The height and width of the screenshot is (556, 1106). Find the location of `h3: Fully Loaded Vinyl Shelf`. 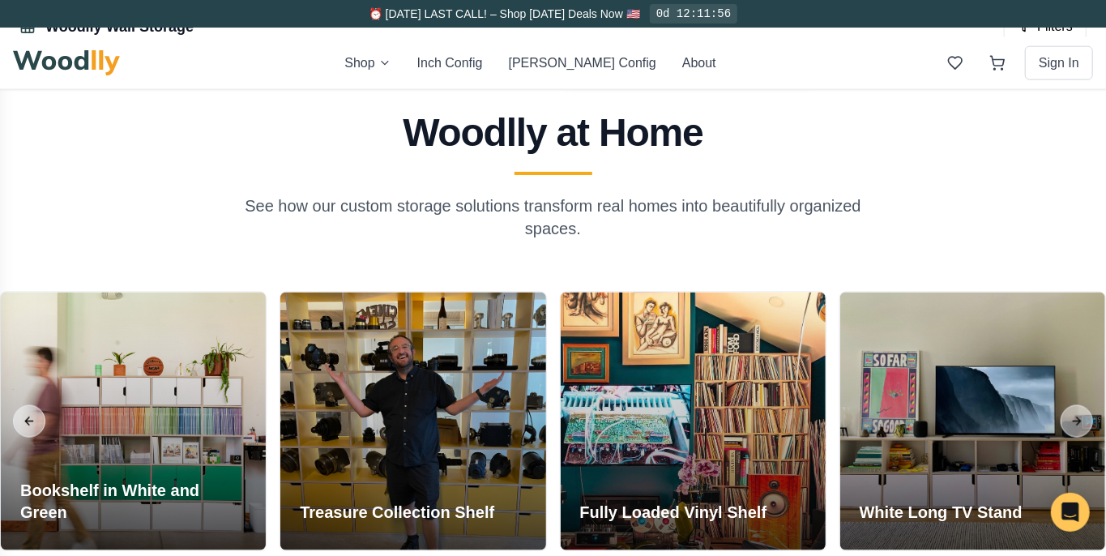

h3: Fully Loaded Vinyl Shelf is located at coordinates (673, 513).